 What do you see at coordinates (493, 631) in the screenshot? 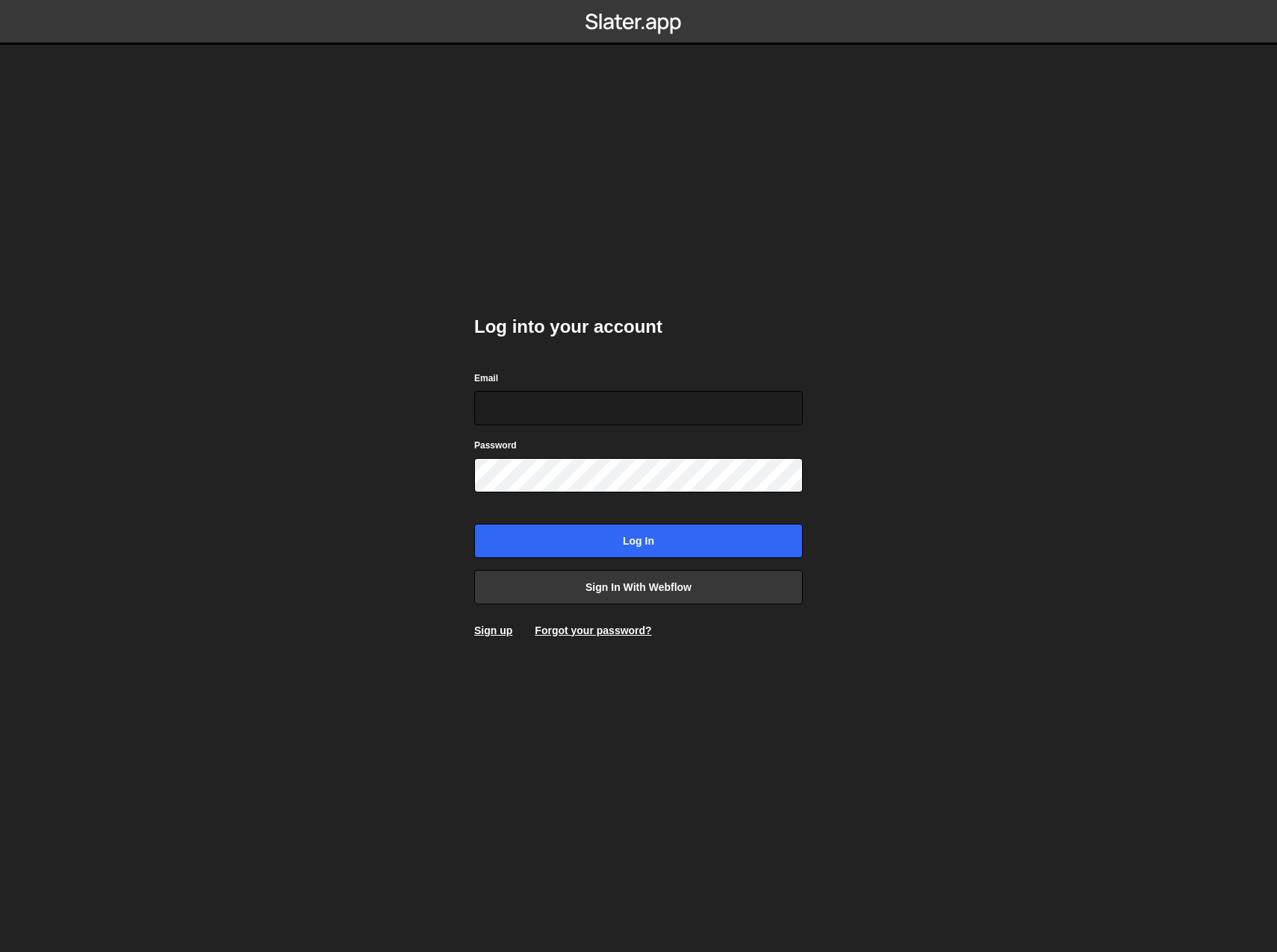
I see `a: Sign up` at bounding box center [493, 631].